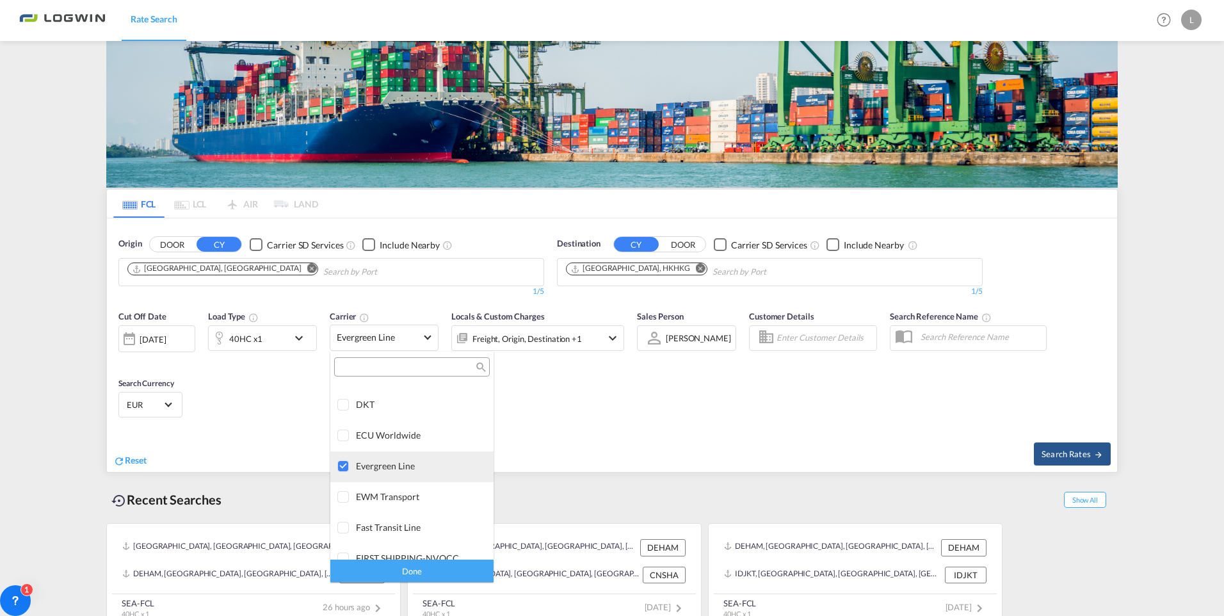  What do you see at coordinates (419, 527) in the screenshot?
I see `div: Fast Transit Line` at bounding box center [419, 527].